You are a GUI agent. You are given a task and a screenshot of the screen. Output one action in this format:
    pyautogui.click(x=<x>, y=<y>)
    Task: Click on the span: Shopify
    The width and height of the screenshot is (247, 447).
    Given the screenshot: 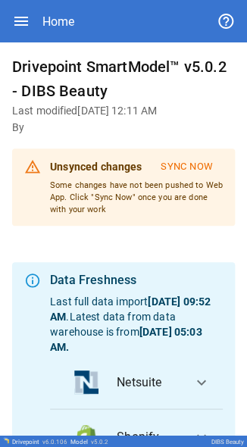 What is the action you would take?
    pyautogui.click(x=148, y=436)
    